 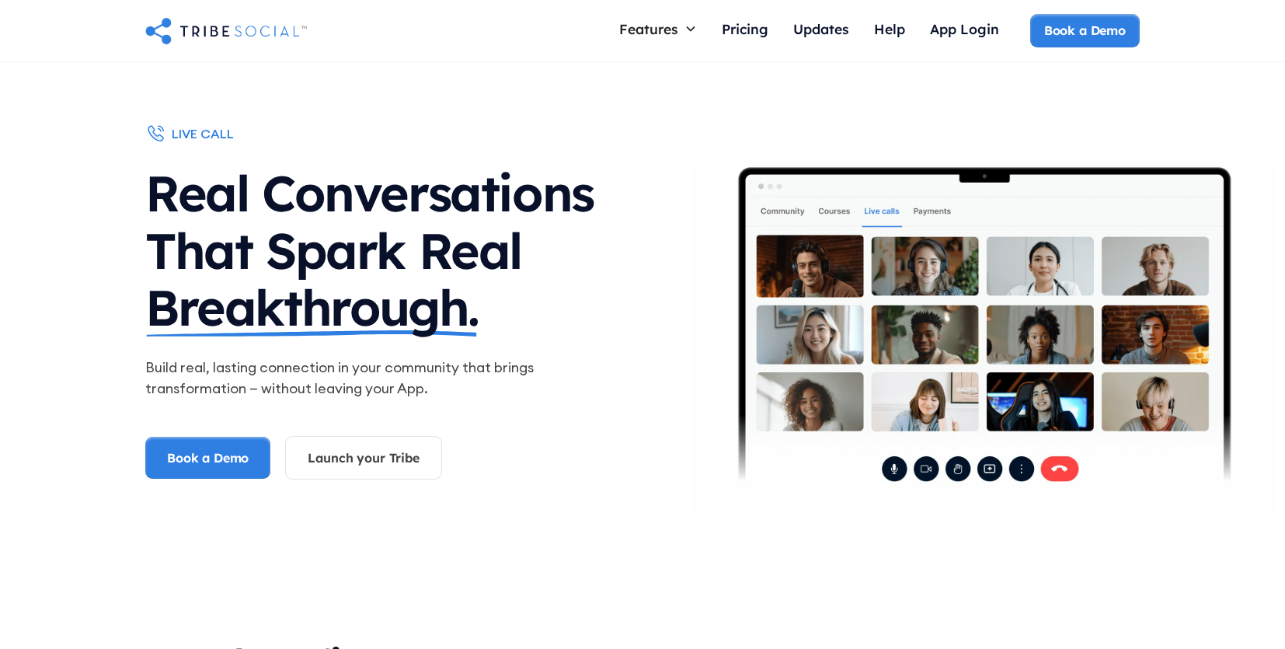 I want to click on div: Updates, so click(x=821, y=29).